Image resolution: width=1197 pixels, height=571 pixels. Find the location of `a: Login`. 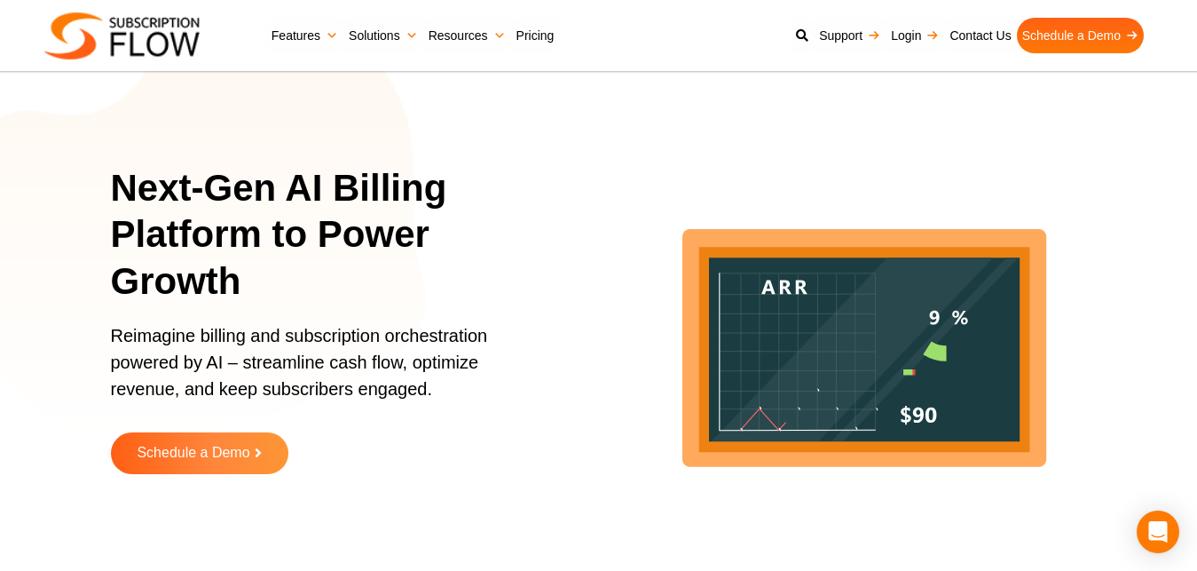

a: Login is located at coordinates (915, 35).